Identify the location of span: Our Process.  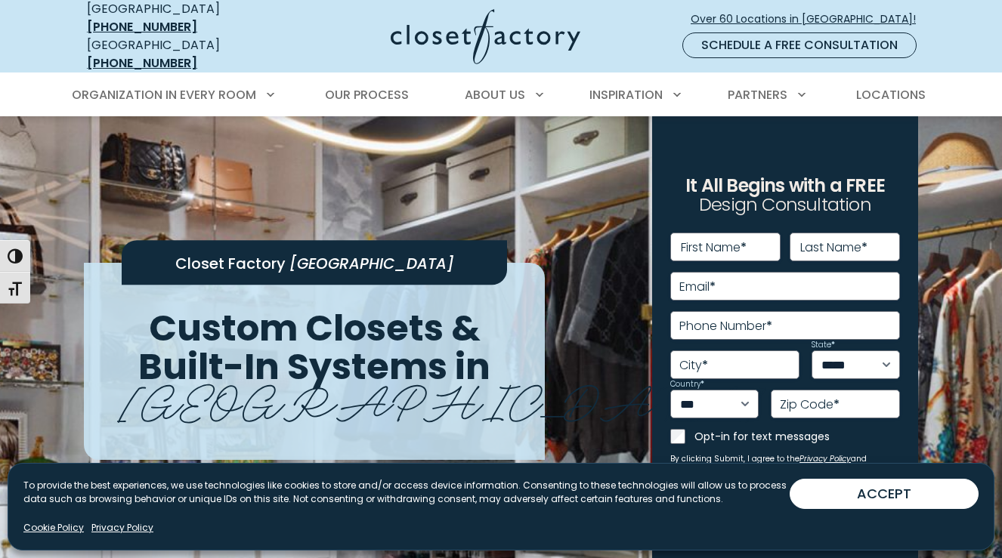
(366, 94).